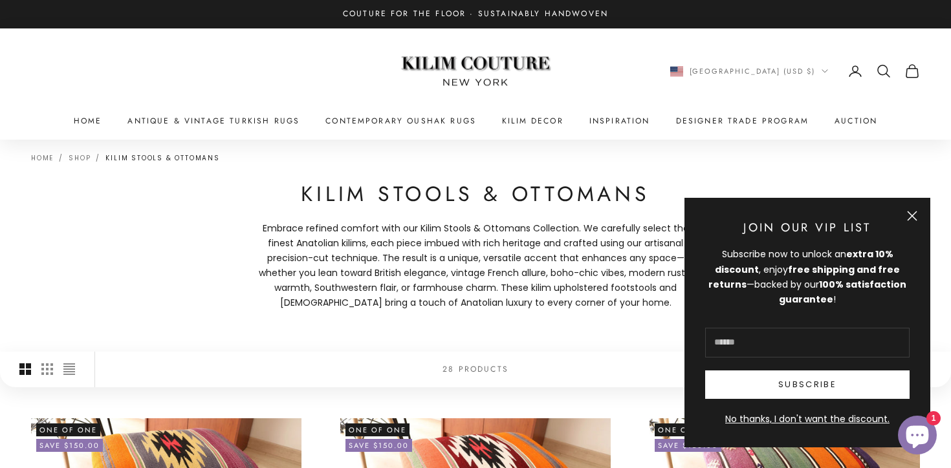 The width and height of the screenshot is (951, 468). I want to click on nav: Secondary navigation, so click(795, 71).